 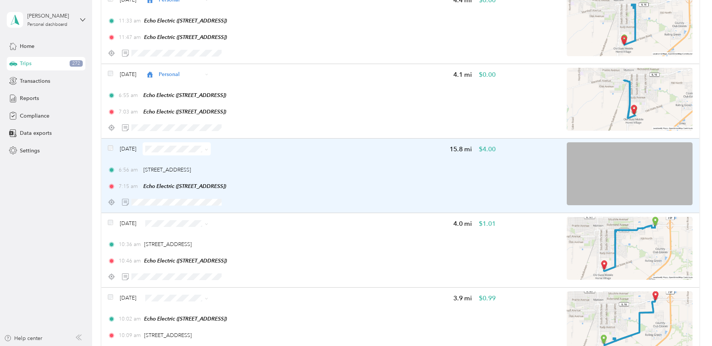 What do you see at coordinates (129, 21) in the screenshot?
I see `span: 11:33 am` at bounding box center [129, 21].